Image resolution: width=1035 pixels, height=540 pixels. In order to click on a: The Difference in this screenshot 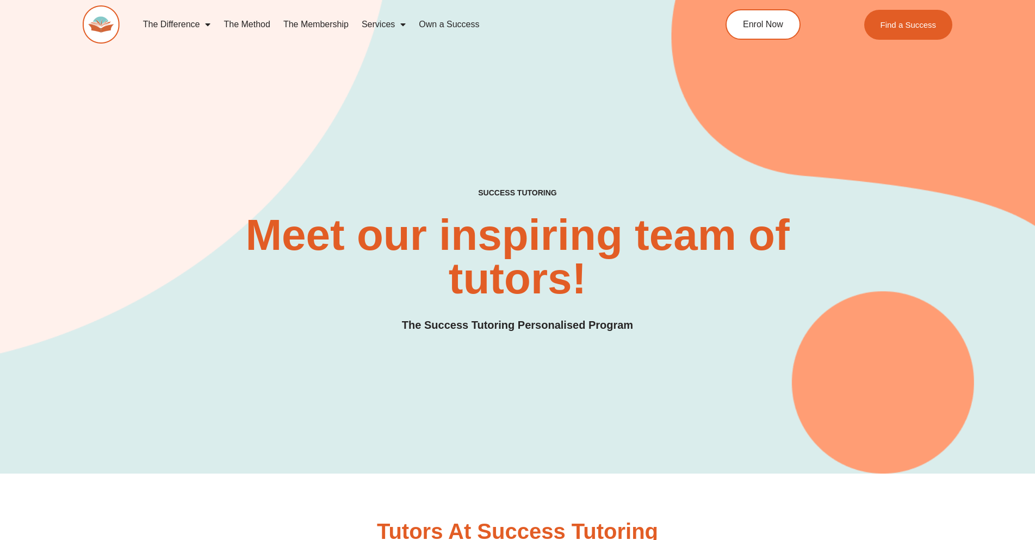, I will do `click(177, 24)`.